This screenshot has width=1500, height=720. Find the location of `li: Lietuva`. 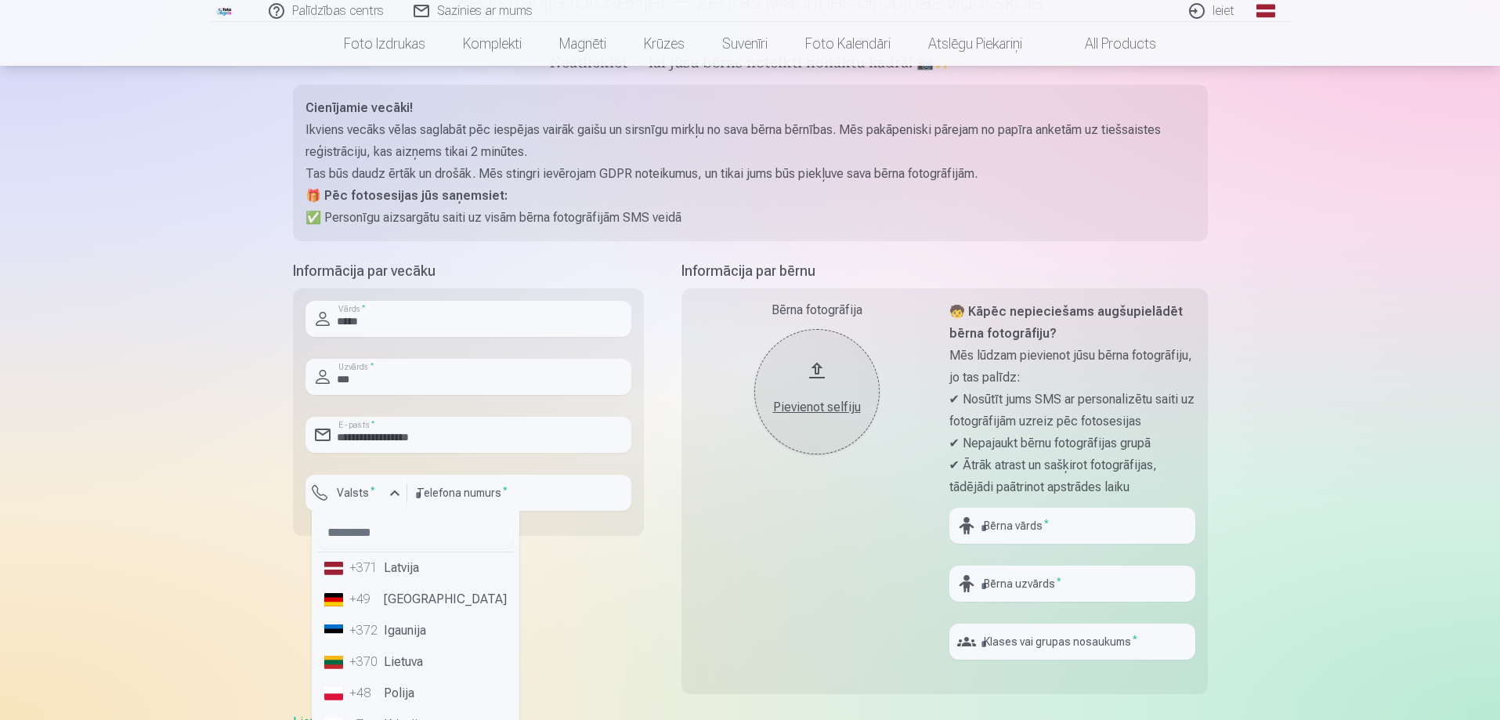

li: Lietuva is located at coordinates (415, 662).